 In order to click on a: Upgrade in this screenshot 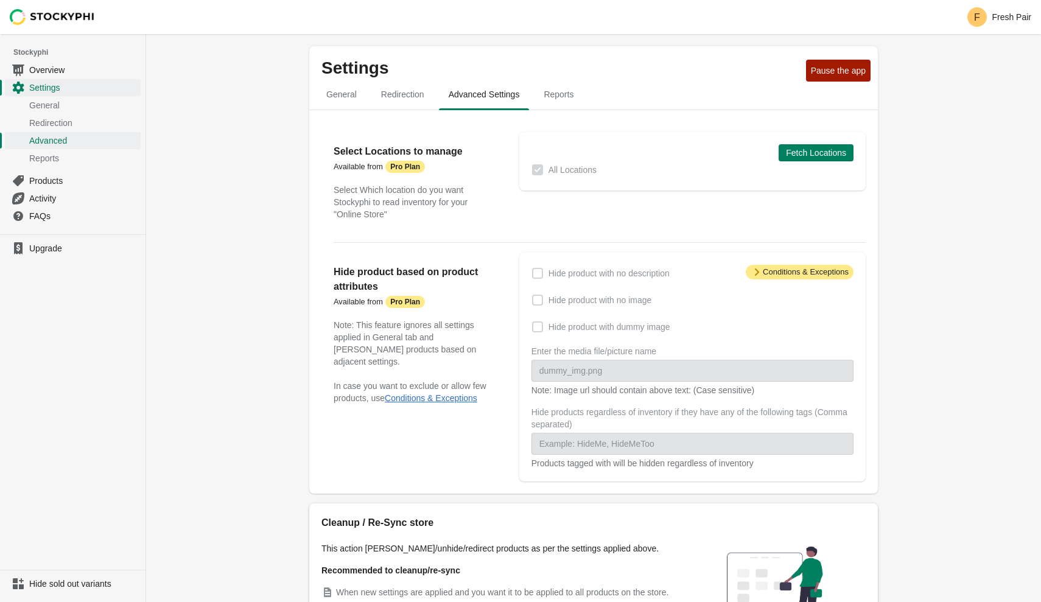, I will do `click(72, 248)`.